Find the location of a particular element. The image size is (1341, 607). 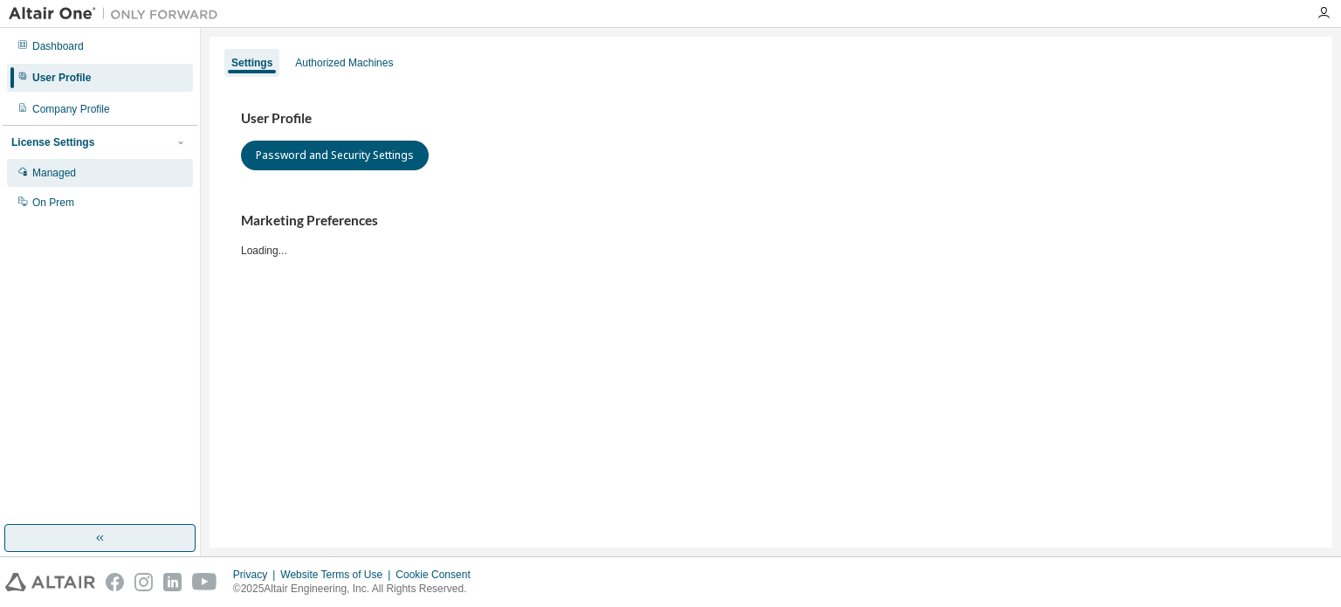

img: altair_logo.svg is located at coordinates (50, 582).